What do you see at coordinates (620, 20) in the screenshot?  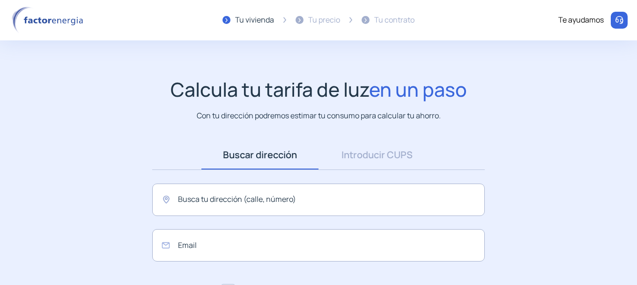 I see `img: llamar` at bounding box center [620, 20].